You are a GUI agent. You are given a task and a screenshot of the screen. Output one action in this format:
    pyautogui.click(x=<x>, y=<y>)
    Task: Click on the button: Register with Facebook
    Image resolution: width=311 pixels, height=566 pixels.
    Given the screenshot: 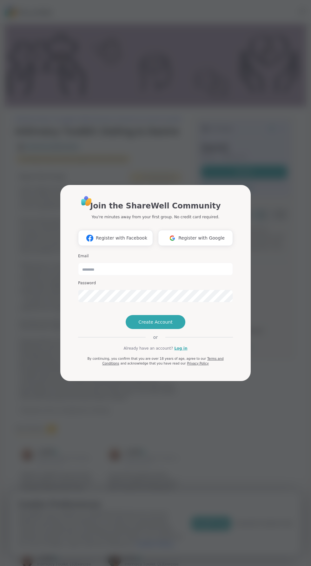 What is the action you would take?
    pyautogui.click(x=116, y=238)
    